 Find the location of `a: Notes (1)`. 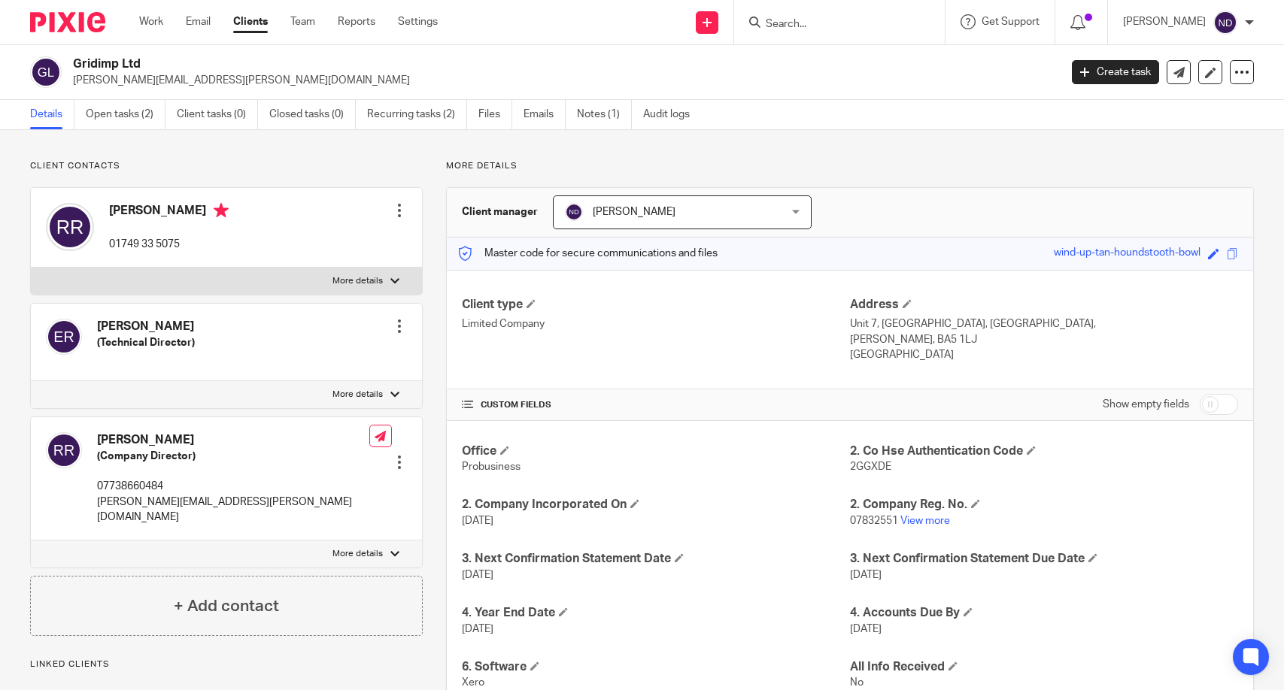

a: Notes (1) is located at coordinates (604, 114).